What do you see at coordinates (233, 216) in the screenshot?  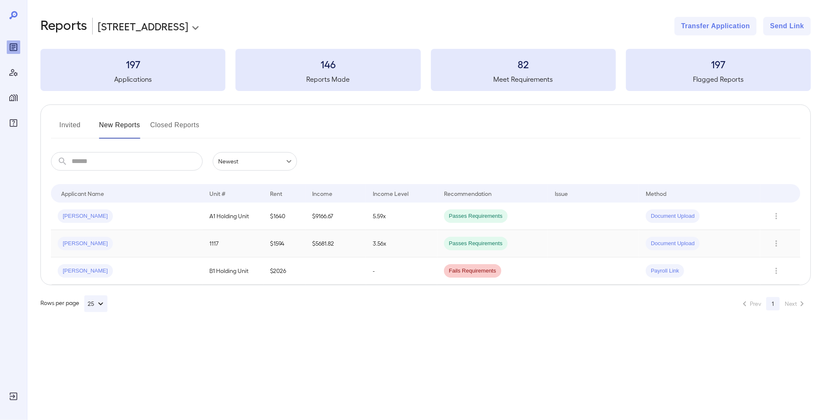 I see `td: A1 Holding Unit` at bounding box center [233, 216].